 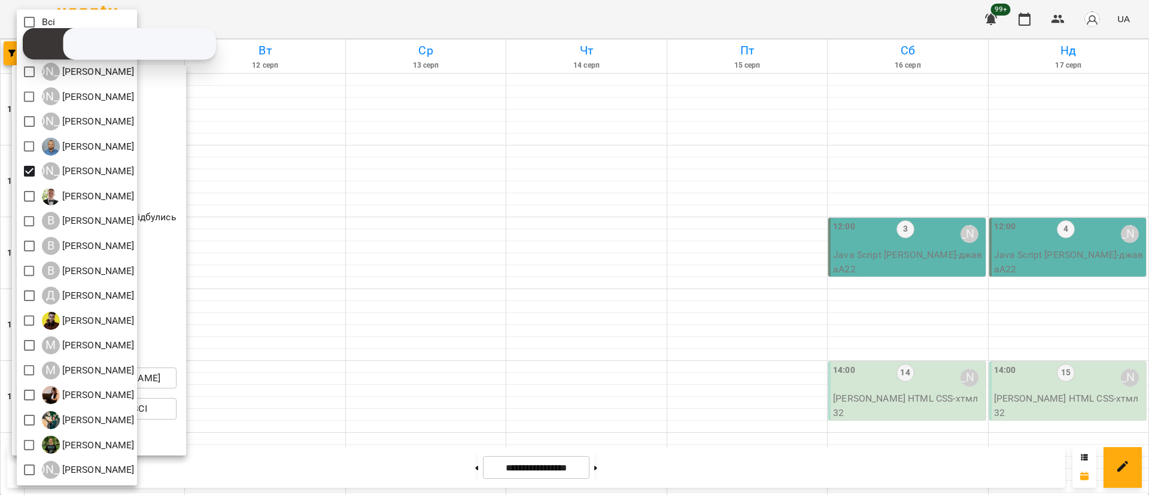 I want to click on div: Альберт Волков, so click(x=88, y=72).